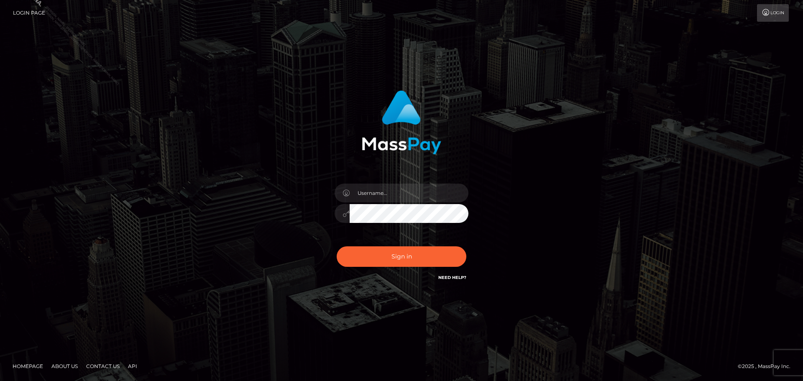 This screenshot has width=803, height=381. Describe the element at coordinates (29, 13) in the screenshot. I see `a: Login Page` at that location.